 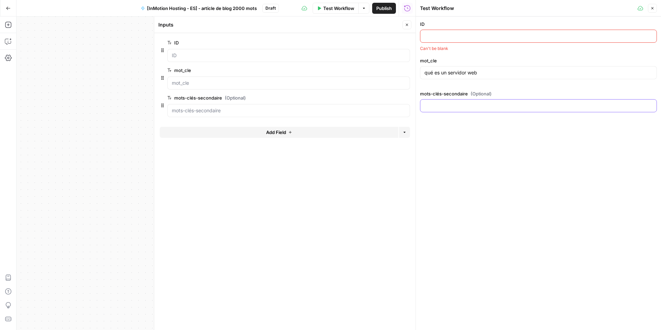 I want to click on span: [InMotion Hosting - ES] - article de blog 2000 mots, so click(x=202, y=8).